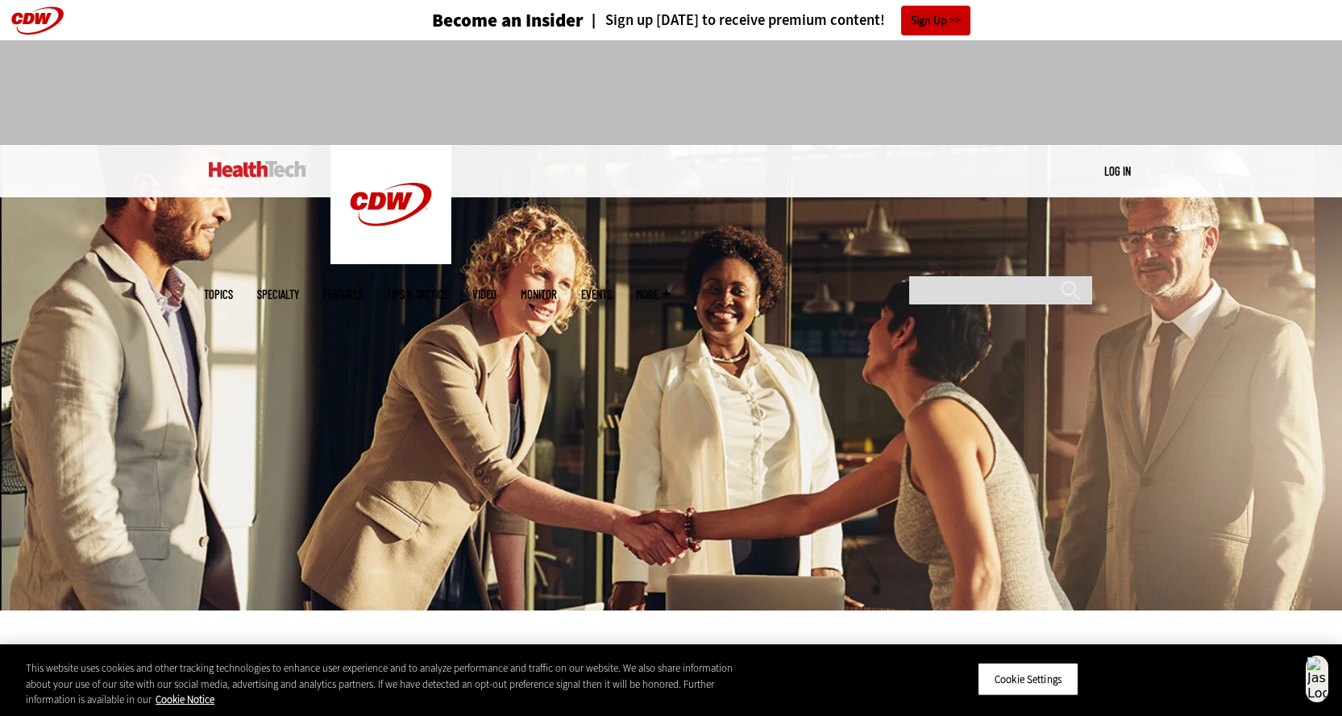 The image size is (1342, 716). What do you see at coordinates (218, 294) in the screenshot?
I see `span: Topics` at bounding box center [218, 294].